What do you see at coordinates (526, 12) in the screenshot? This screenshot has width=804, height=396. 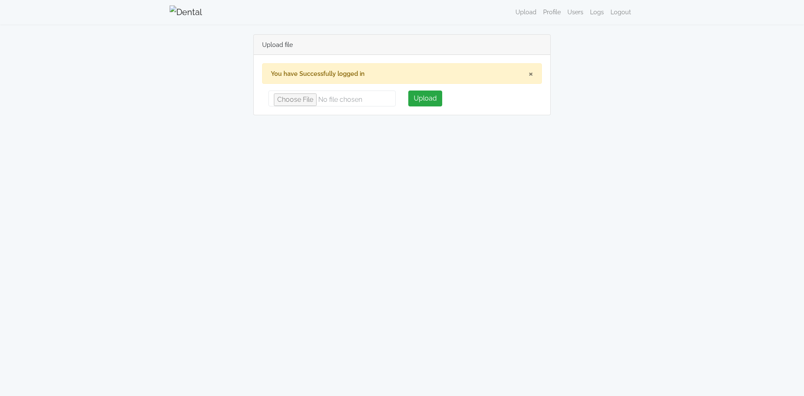 I see `a: Upload` at bounding box center [526, 12].